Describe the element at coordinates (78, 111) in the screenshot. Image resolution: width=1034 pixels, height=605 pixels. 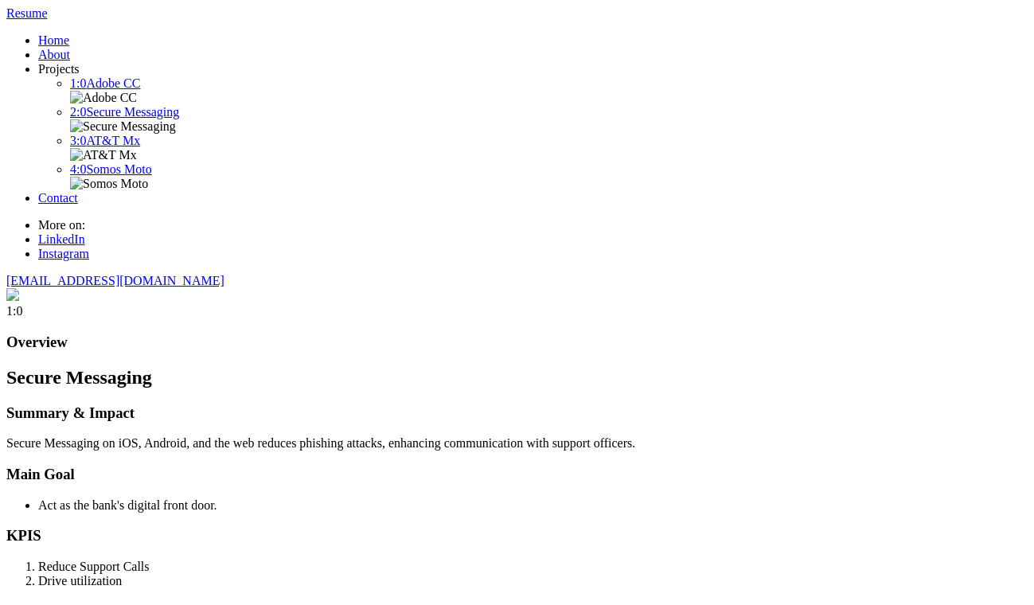
I see `span: 2:0` at that location.